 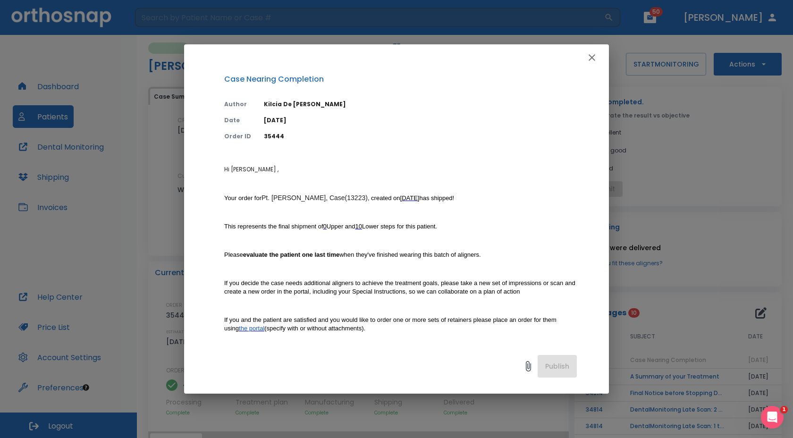 I want to click on span: This represents the final shipment of, so click(x=274, y=226).